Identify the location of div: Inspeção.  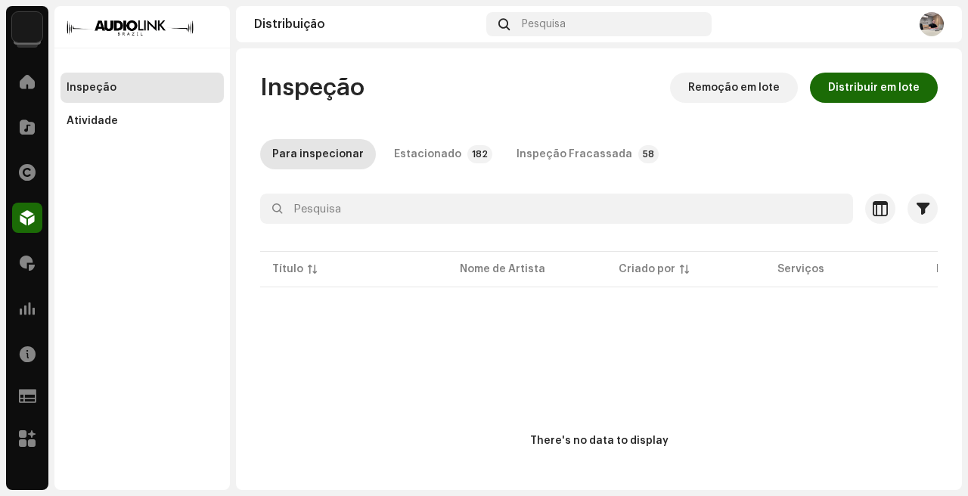
(91, 88).